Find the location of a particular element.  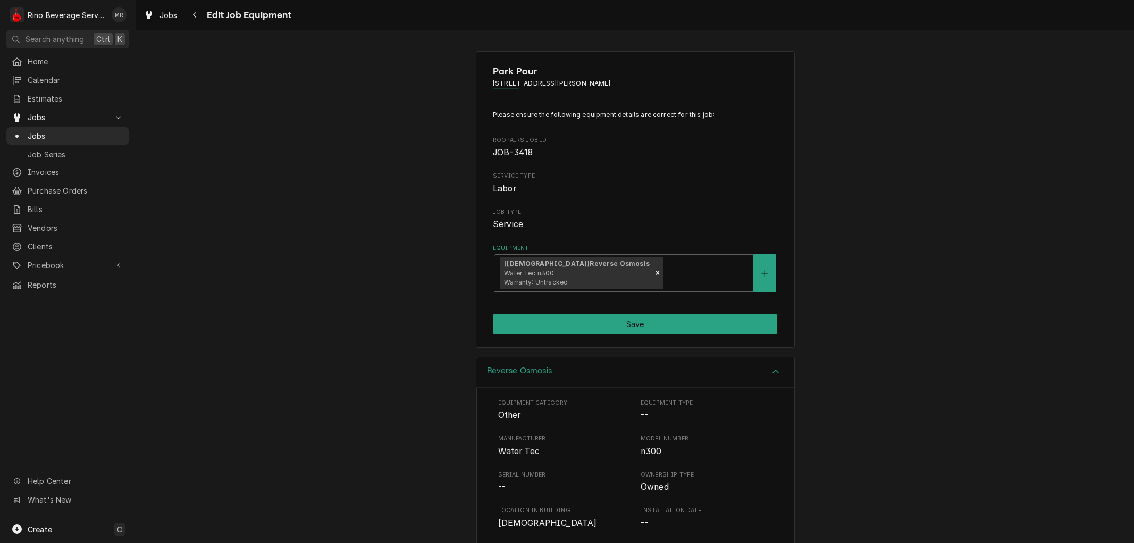

span: Reports is located at coordinates (76, 285).